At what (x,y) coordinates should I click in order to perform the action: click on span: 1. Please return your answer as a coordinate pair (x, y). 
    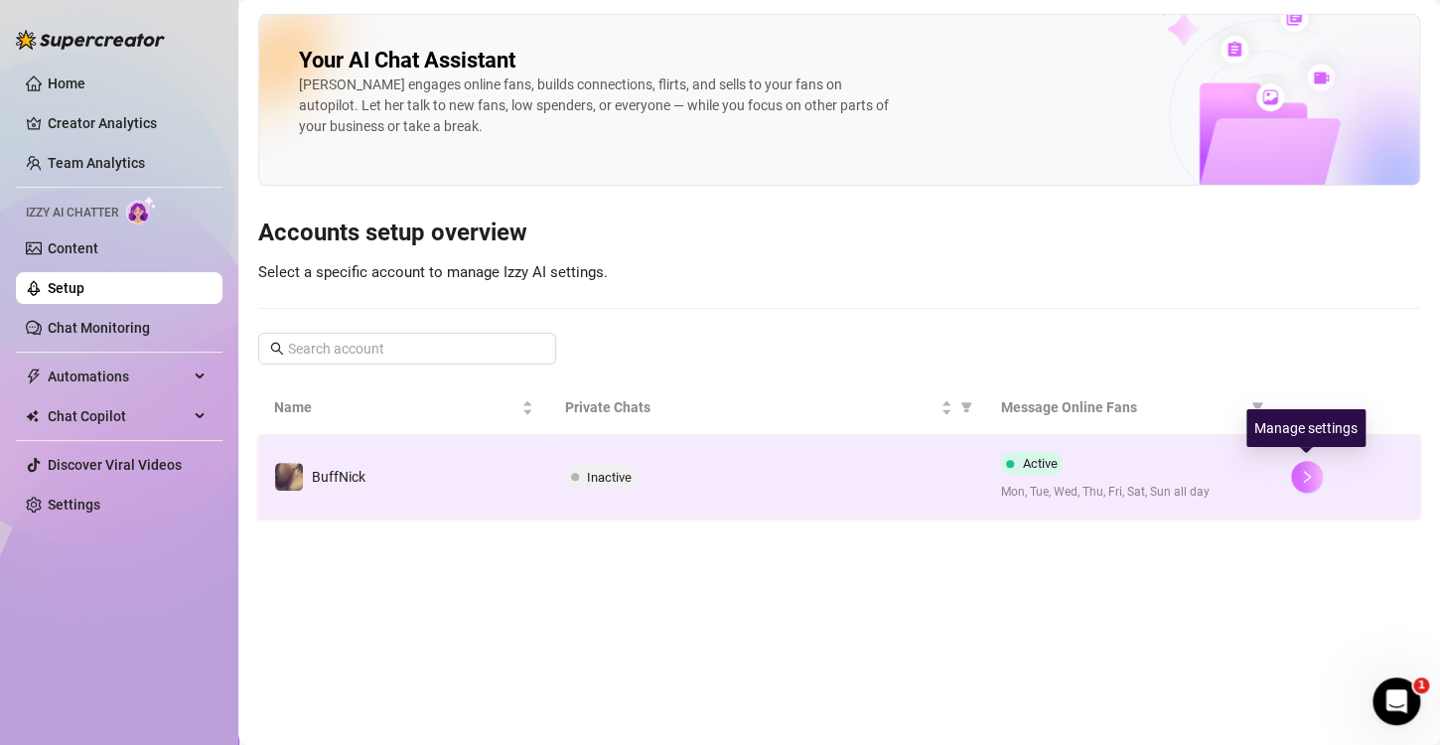
    Looking at the image, I should click on (1421, 685).